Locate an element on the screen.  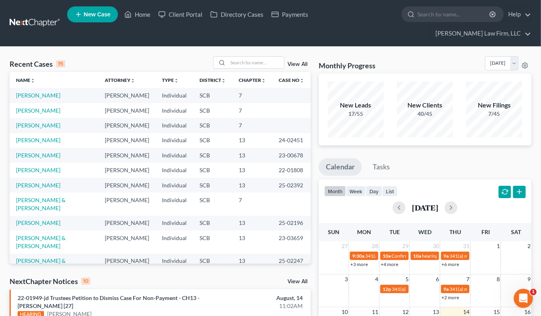
a: Home is located at coordinates (137, 14).